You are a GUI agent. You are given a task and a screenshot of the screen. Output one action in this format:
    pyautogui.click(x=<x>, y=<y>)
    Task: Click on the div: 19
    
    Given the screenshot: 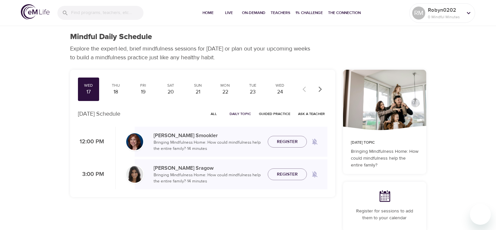 What is the action you would take?
    pyautogui.click(x=143, y=92)
    